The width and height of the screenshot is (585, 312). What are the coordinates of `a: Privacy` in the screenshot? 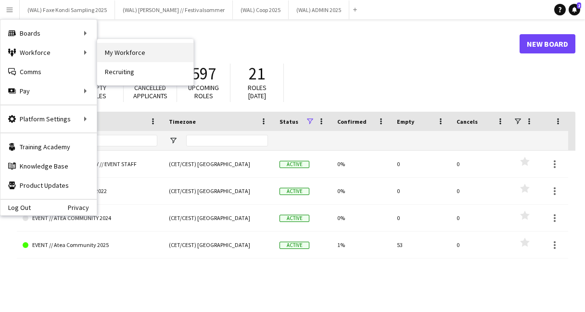 It's located at (82, 207).